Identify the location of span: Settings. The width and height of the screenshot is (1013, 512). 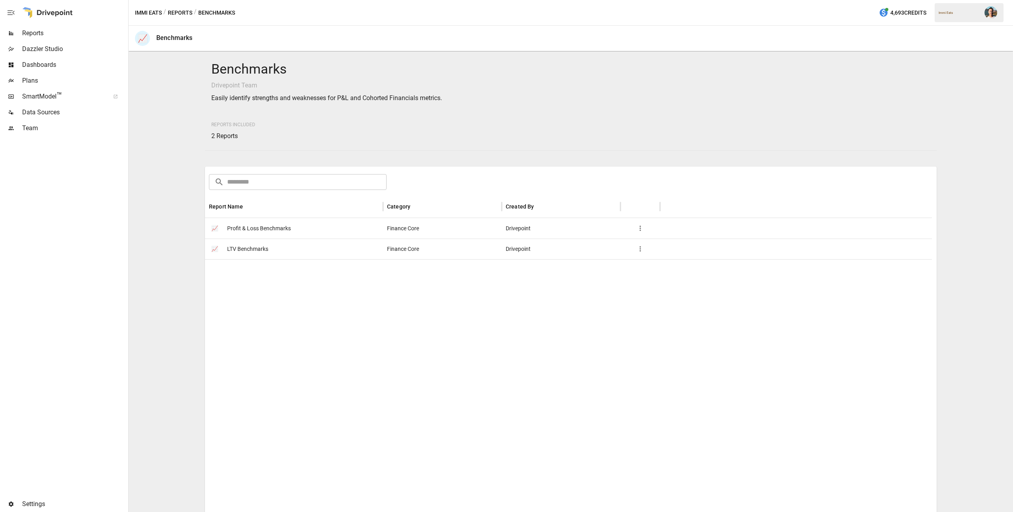
(74, 504).